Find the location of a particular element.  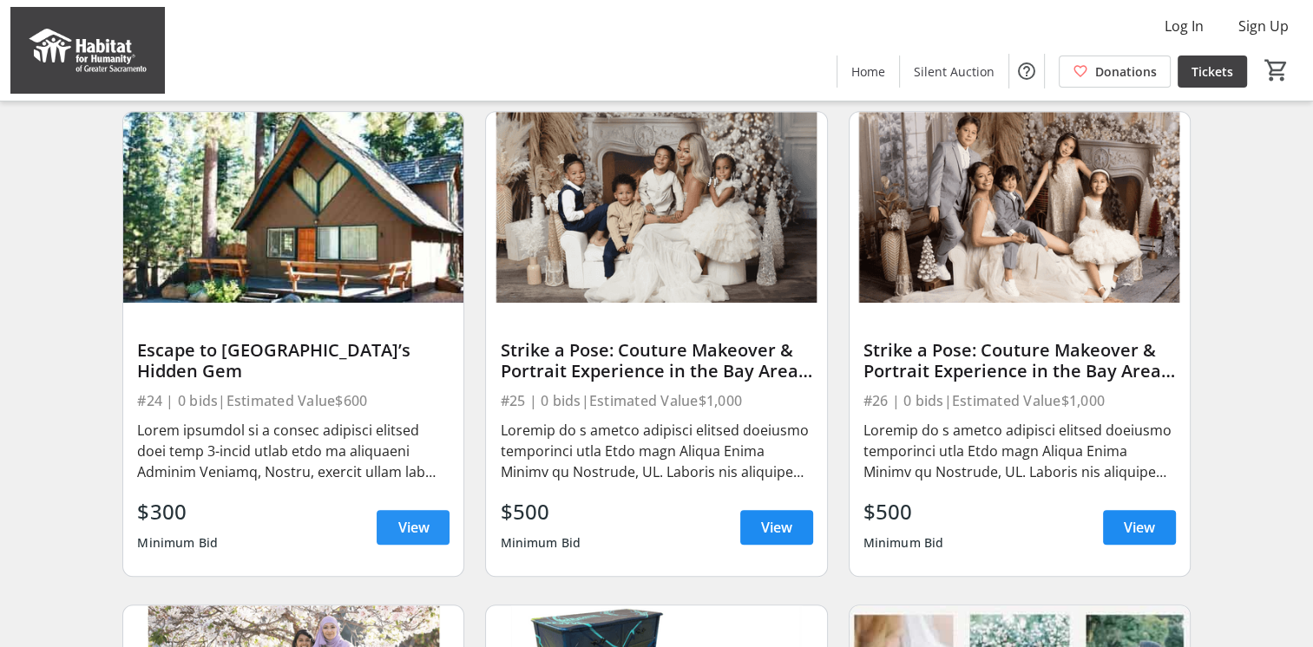

div: #25 | 0 bids | Estimated Value $1,000 is located at coordinates (656, 401).